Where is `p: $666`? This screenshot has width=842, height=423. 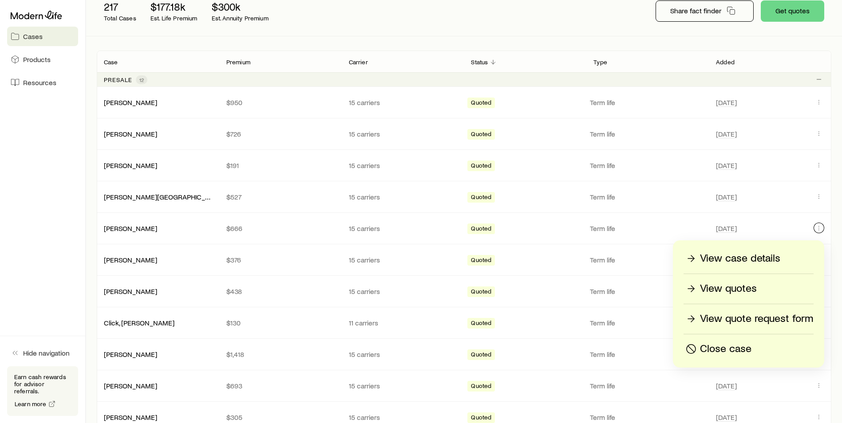 p: $666 is located at coordinates (281, 229).